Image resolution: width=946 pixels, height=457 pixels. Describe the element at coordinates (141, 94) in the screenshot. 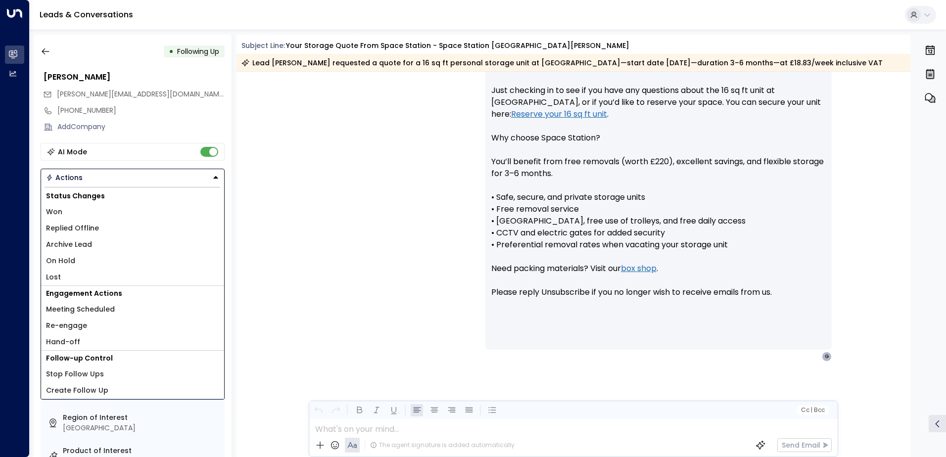

I see `span: gabriela.tax22@gmail.com` at that location.